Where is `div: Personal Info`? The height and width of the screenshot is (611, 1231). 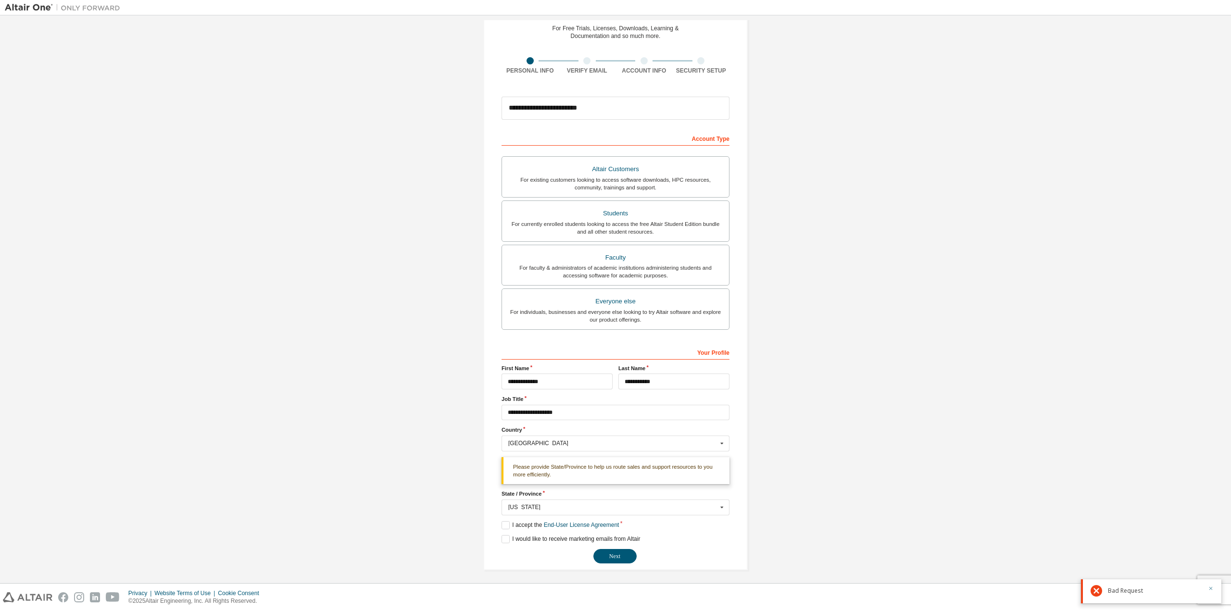
div: Personal Info is located at coordinates (530, 71).